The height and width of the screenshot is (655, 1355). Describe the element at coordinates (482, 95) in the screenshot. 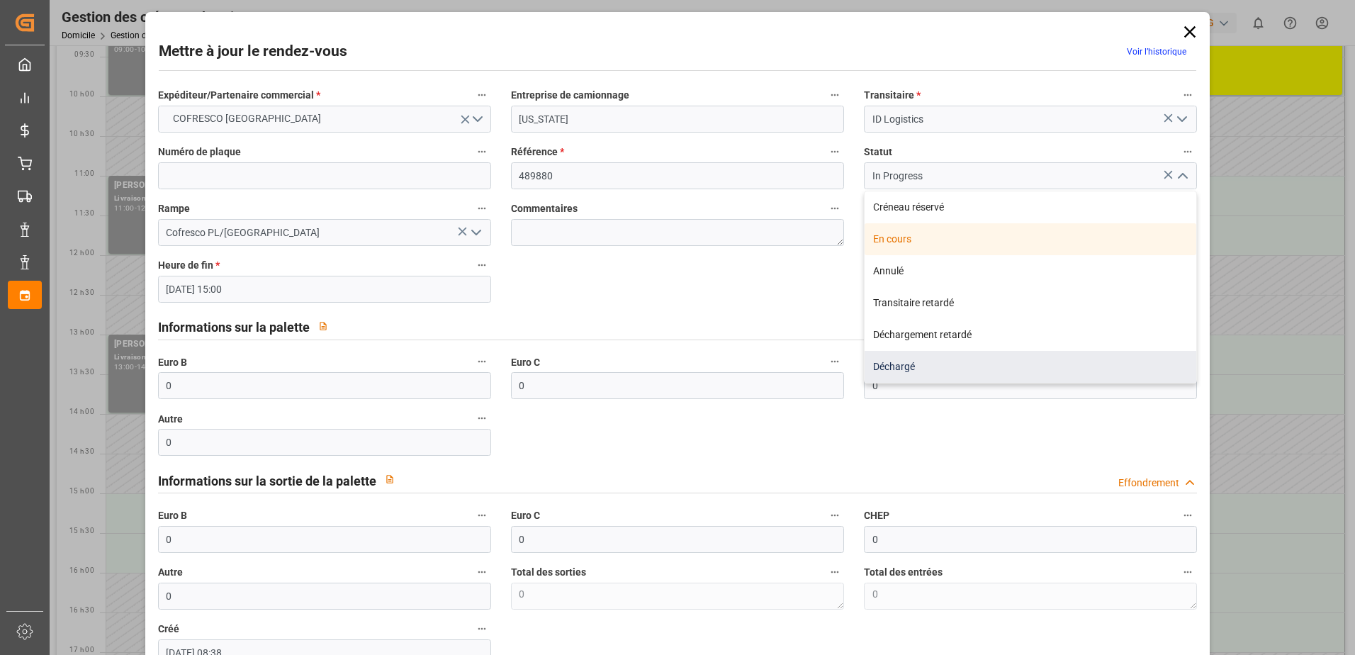

I see `button: Expéditeur/Partenaire commercial *` at that location.